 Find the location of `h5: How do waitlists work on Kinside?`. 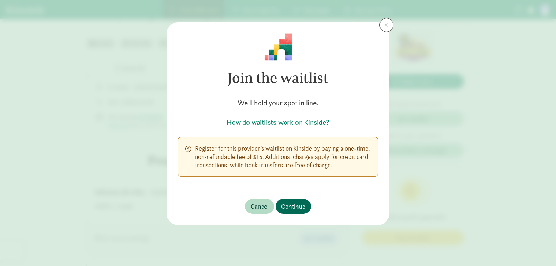

h5: How do waitlists work on Kinside? is located at coordinates (278, 122).